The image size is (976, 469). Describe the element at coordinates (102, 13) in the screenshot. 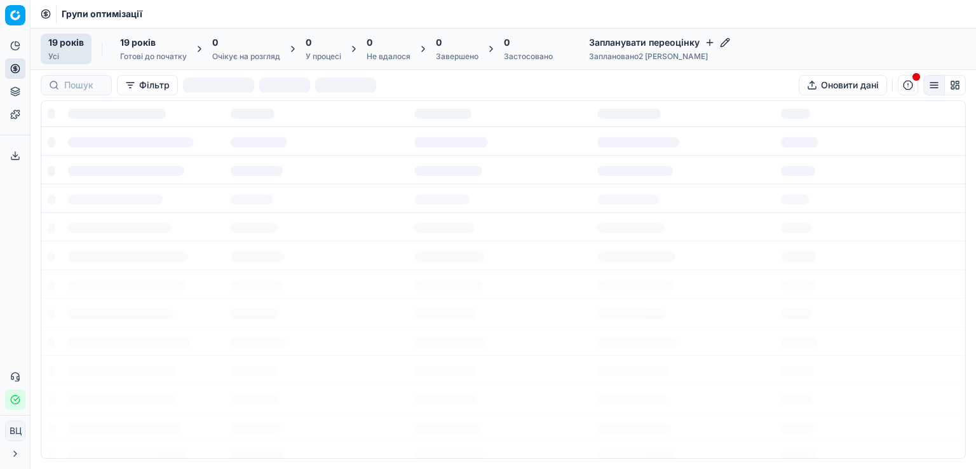

I see `font: Групи оптимізації` at that location.